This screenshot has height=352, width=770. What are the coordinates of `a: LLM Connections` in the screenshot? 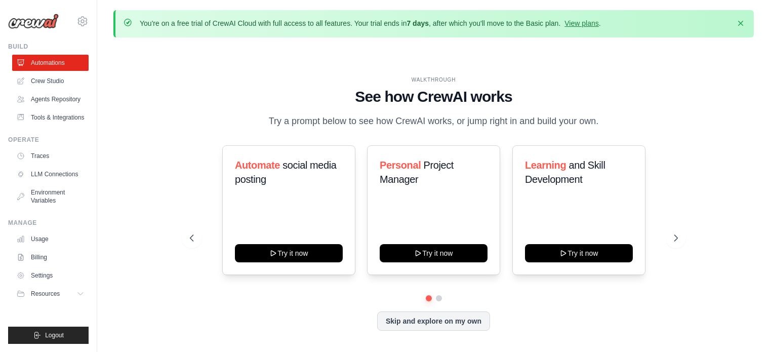 It's located at (50, 174).